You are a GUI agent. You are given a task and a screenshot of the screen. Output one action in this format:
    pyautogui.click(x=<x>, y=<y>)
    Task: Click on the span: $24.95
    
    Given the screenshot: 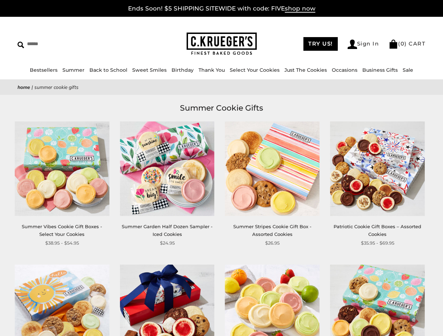 What is the action you would take?
    pyautogui.click(x=167, y=243)
    